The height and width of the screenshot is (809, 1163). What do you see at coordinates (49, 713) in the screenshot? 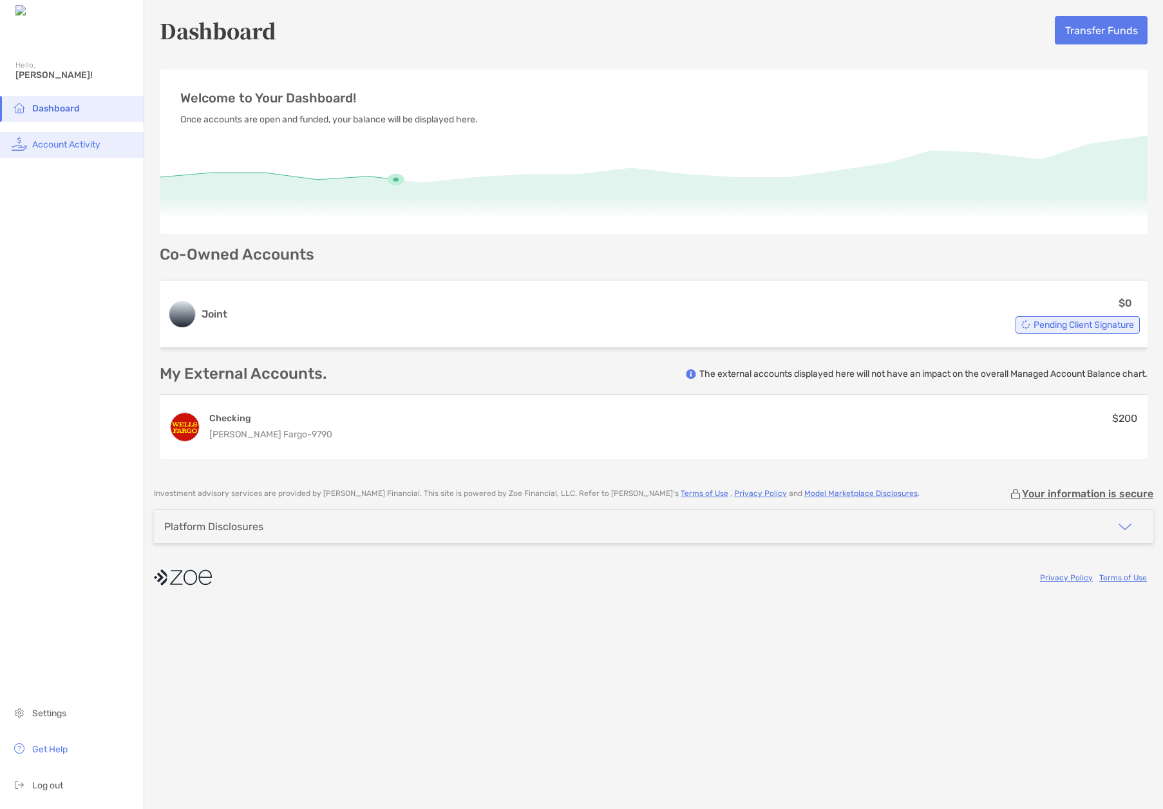
I see `span: Settings` at bounding box center [49, 713].